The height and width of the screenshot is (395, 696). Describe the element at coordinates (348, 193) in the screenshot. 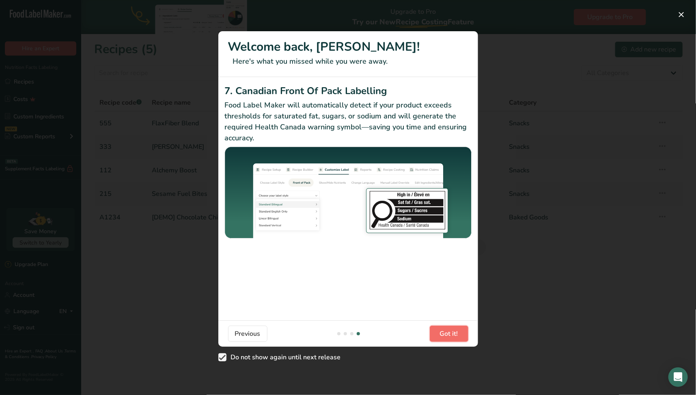

I see `img: Canadian Front Of Pack Labelling` at that location.